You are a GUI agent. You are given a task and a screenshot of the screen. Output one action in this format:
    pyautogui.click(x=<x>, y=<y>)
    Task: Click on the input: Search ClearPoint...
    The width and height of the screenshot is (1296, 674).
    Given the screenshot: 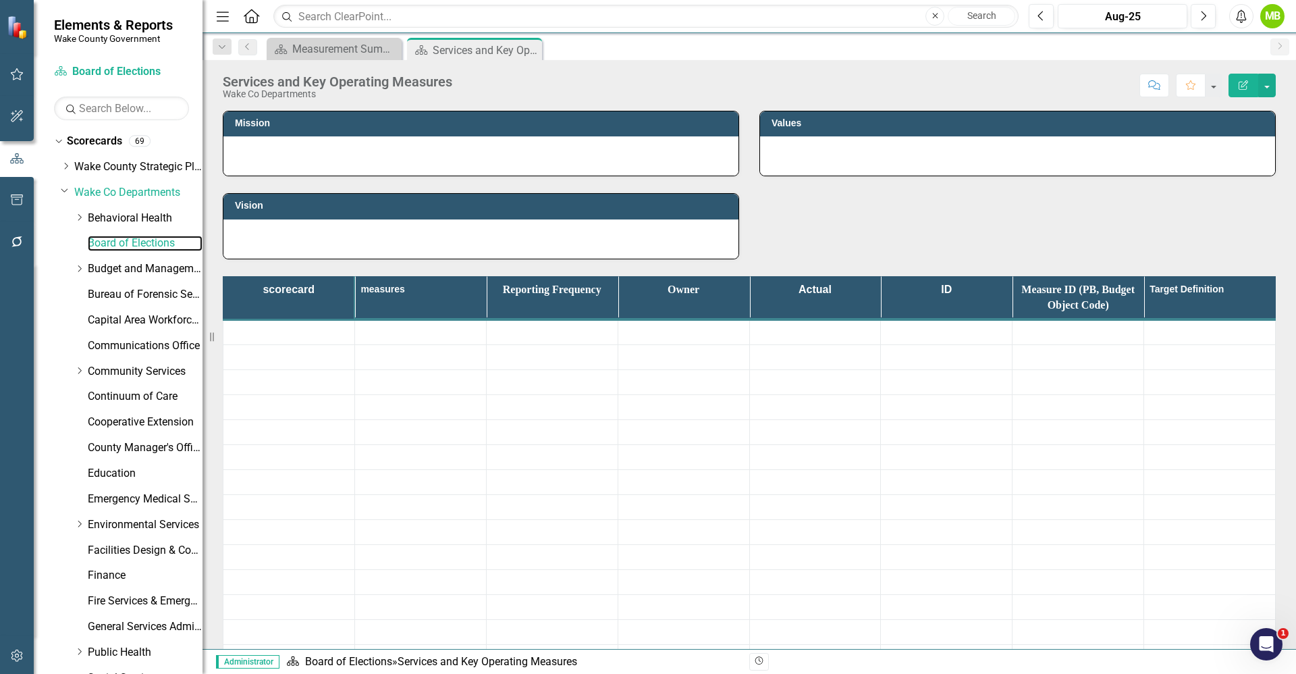 What is the action you would take?
    pyautogui.click(x=646, y=16)
    